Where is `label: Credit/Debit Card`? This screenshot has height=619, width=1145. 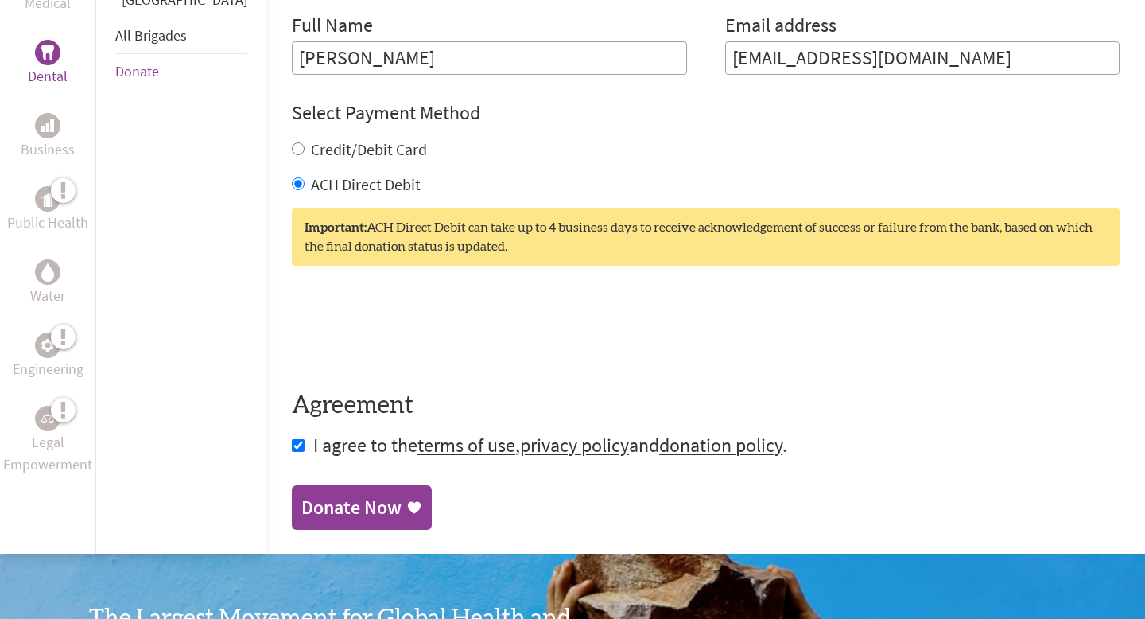 label: Credit/Debit Card is located at coordinates (369, 149).